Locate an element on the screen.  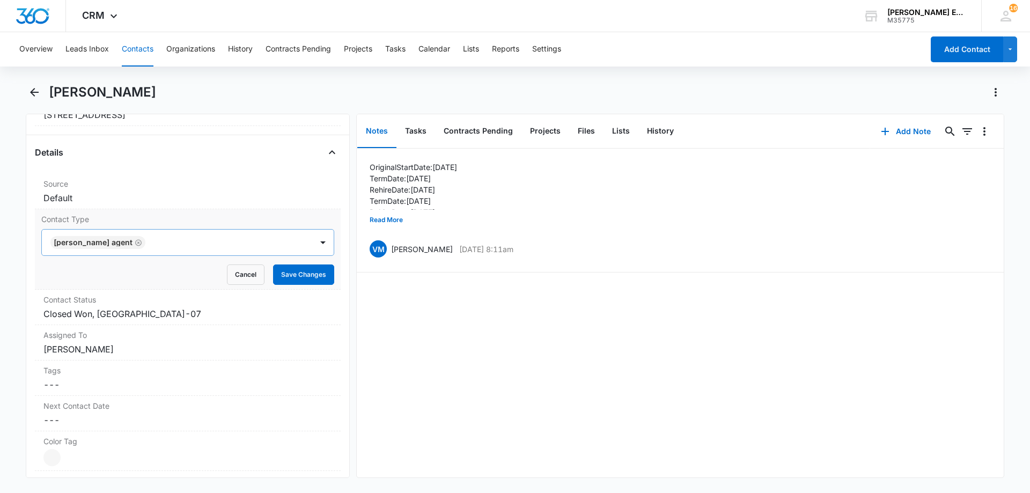
div: Remove Allison James Agent is located at coordinates (137, 242).